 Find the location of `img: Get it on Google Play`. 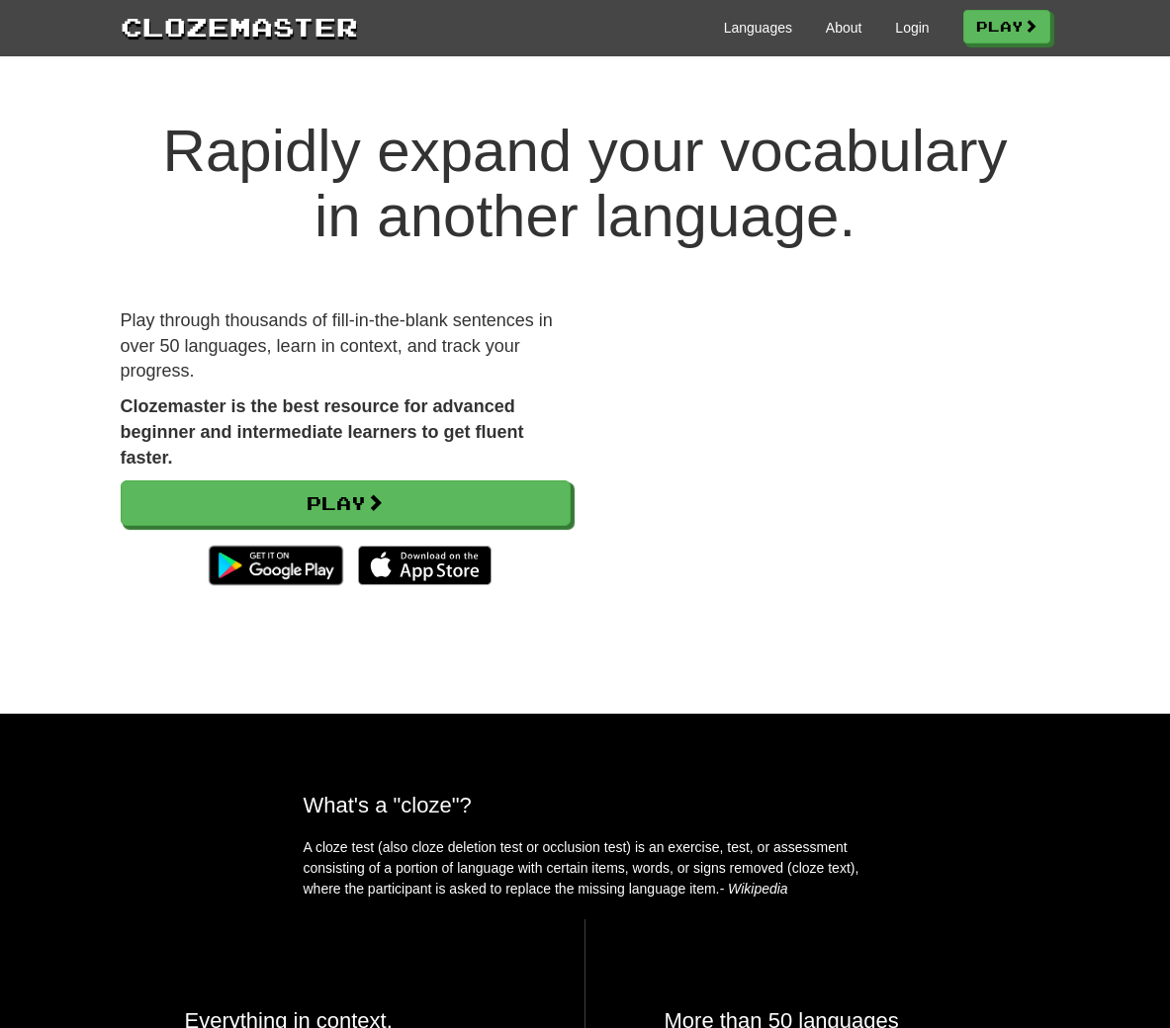

img: Get it on Google Play is located at coordinates (275, 566).